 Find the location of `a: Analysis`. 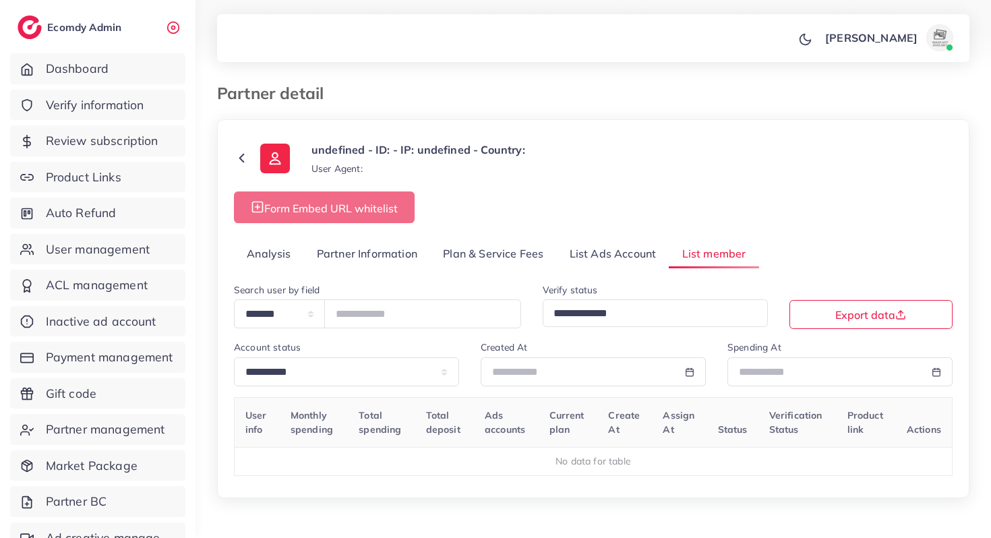

a: Analysis is located at coordinates (269, 254).